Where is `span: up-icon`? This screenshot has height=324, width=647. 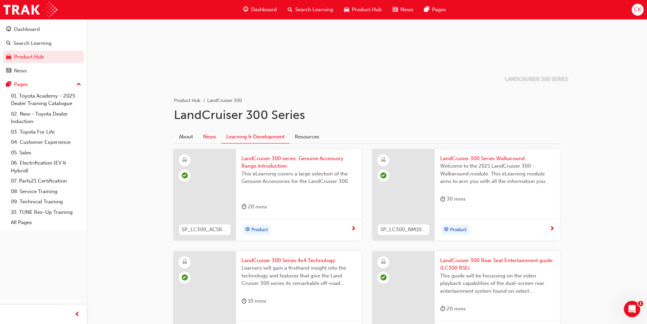 span: up-icon is located at coordinates (79, 85).